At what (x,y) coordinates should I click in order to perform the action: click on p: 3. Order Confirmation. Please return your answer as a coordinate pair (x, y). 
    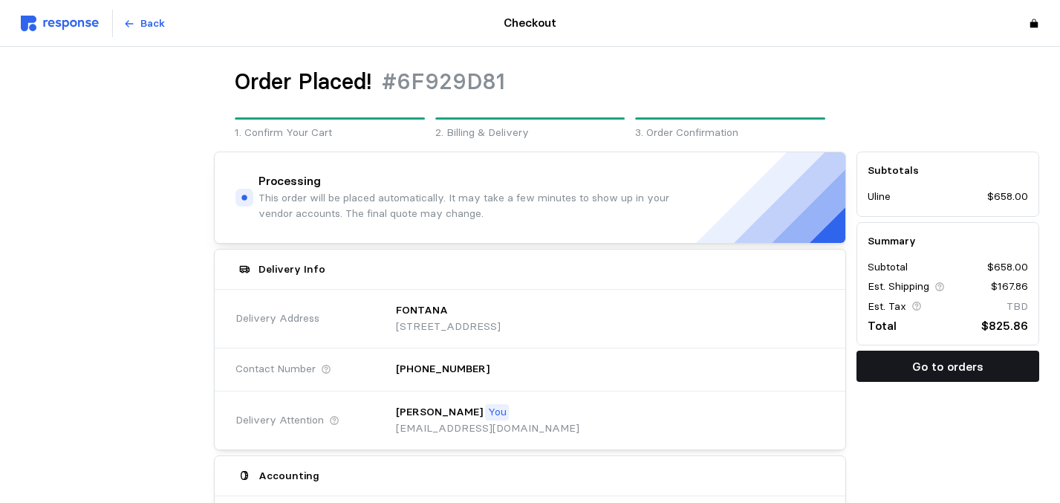
    Looking at the image, I should click on (730, 133).